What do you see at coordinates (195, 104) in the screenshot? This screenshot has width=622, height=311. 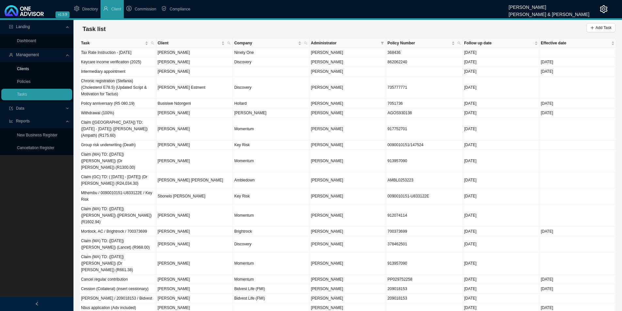 I see `td: Busisiwe Ndongeni` at bounding box center [195, 104].